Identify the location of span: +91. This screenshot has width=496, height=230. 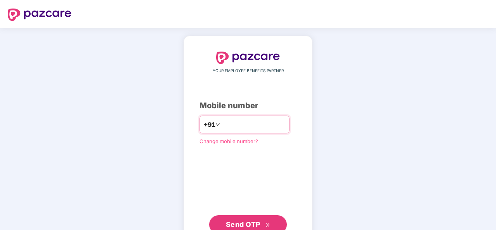
(209, 124).